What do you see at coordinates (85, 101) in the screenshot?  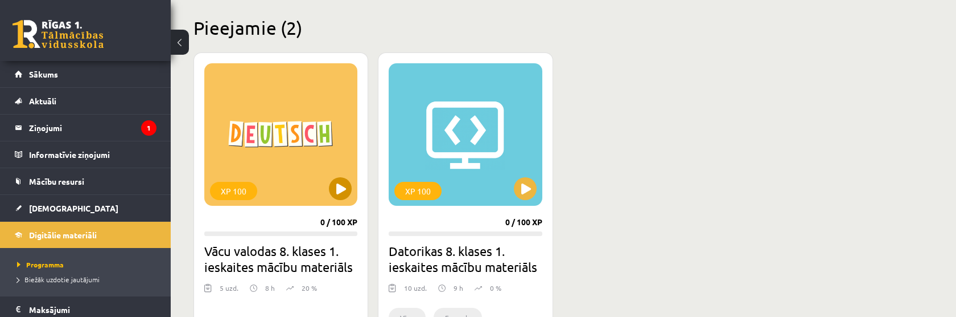 I see `a: Aktuāli` at bounding box center [85, 101].